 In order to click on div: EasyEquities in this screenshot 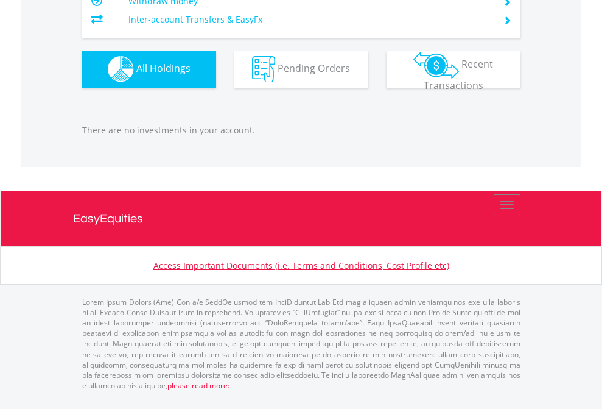, I will do `click(301, 219)`.